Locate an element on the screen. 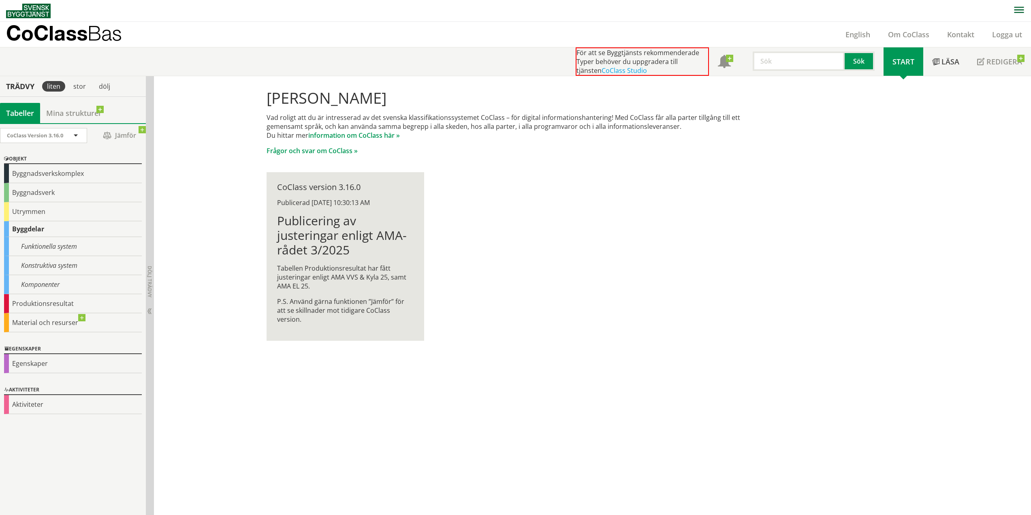  div: Funktionella system is located at coordinates (73, 246).